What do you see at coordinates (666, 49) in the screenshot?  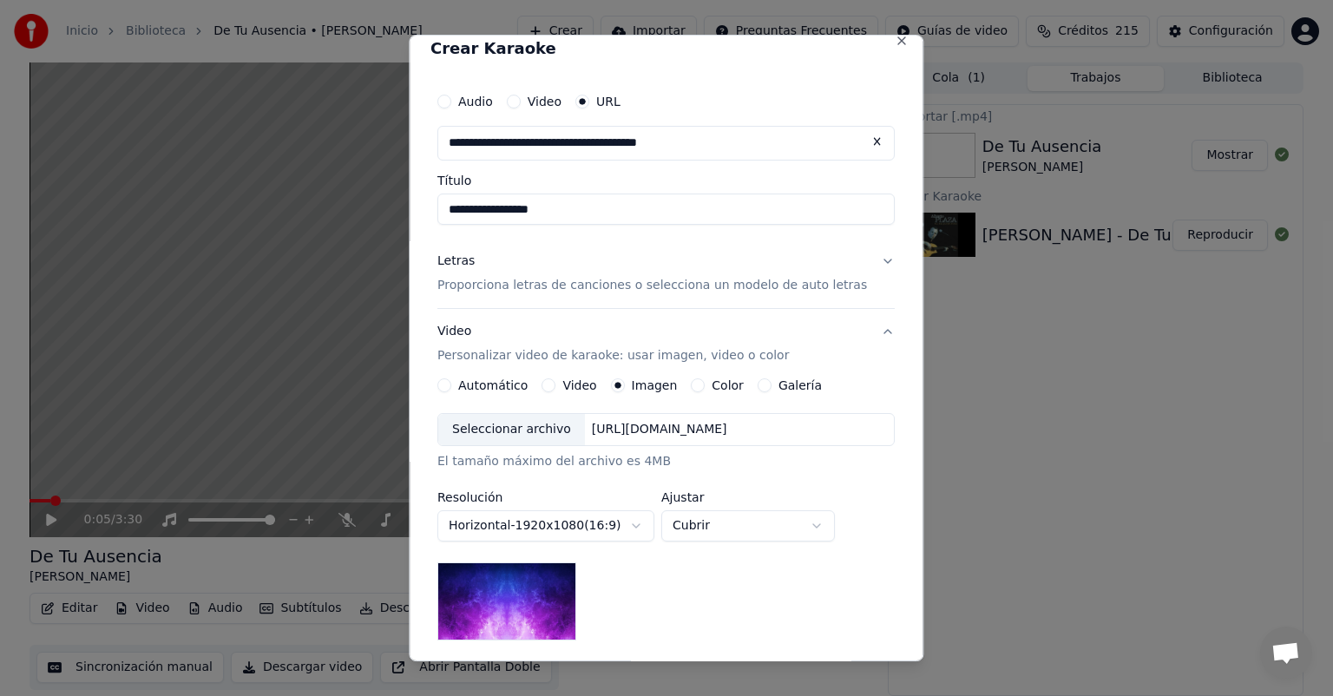 I see `h2: Crear Karaoke` at bounding box center [666, 49].